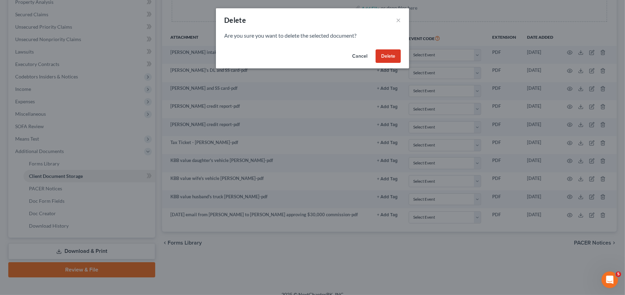 The height and width of the screenshot is (295, 625). I want to click on div: Delete, so click(235, 20).